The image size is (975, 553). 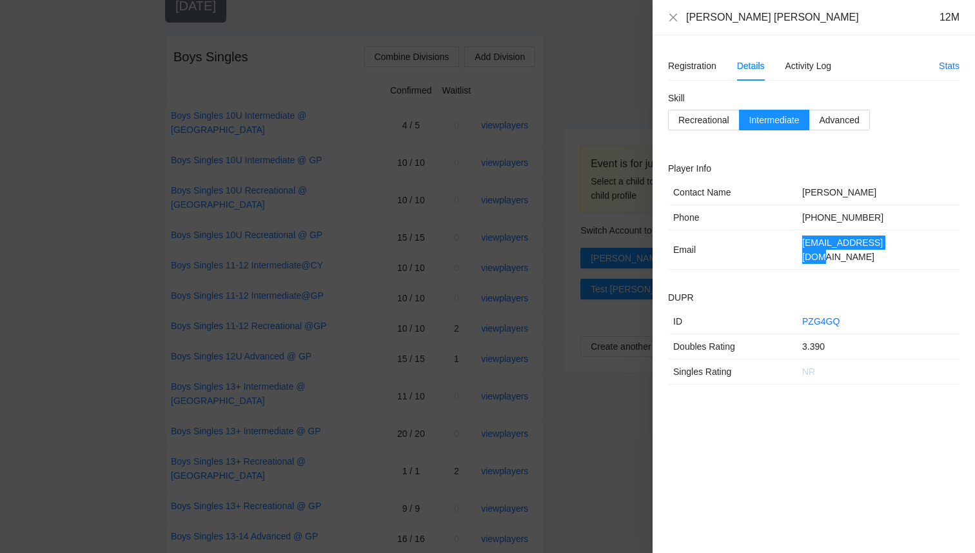 What do you see at coordinates (949, 17) in the screenshot?
I see `div: 12M` at bounding box center [949, 17].